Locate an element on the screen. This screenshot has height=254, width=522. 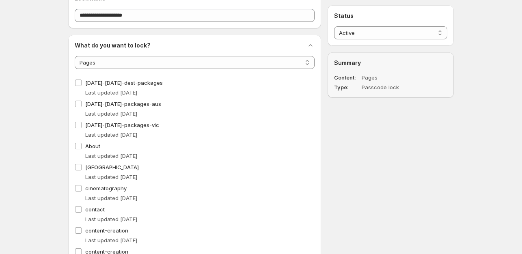
dt: Content: is located at coordinates (347, 78).